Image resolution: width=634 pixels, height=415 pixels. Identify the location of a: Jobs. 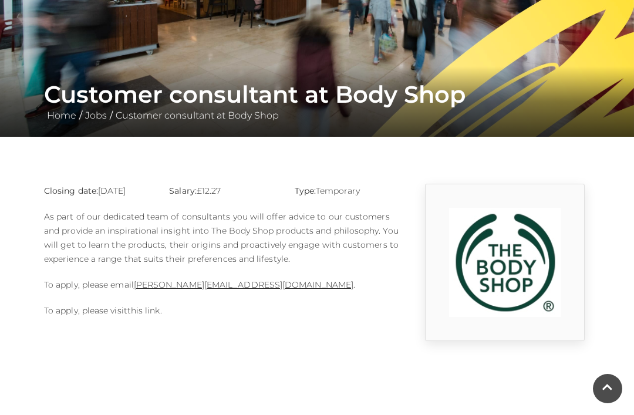
(96, 115).